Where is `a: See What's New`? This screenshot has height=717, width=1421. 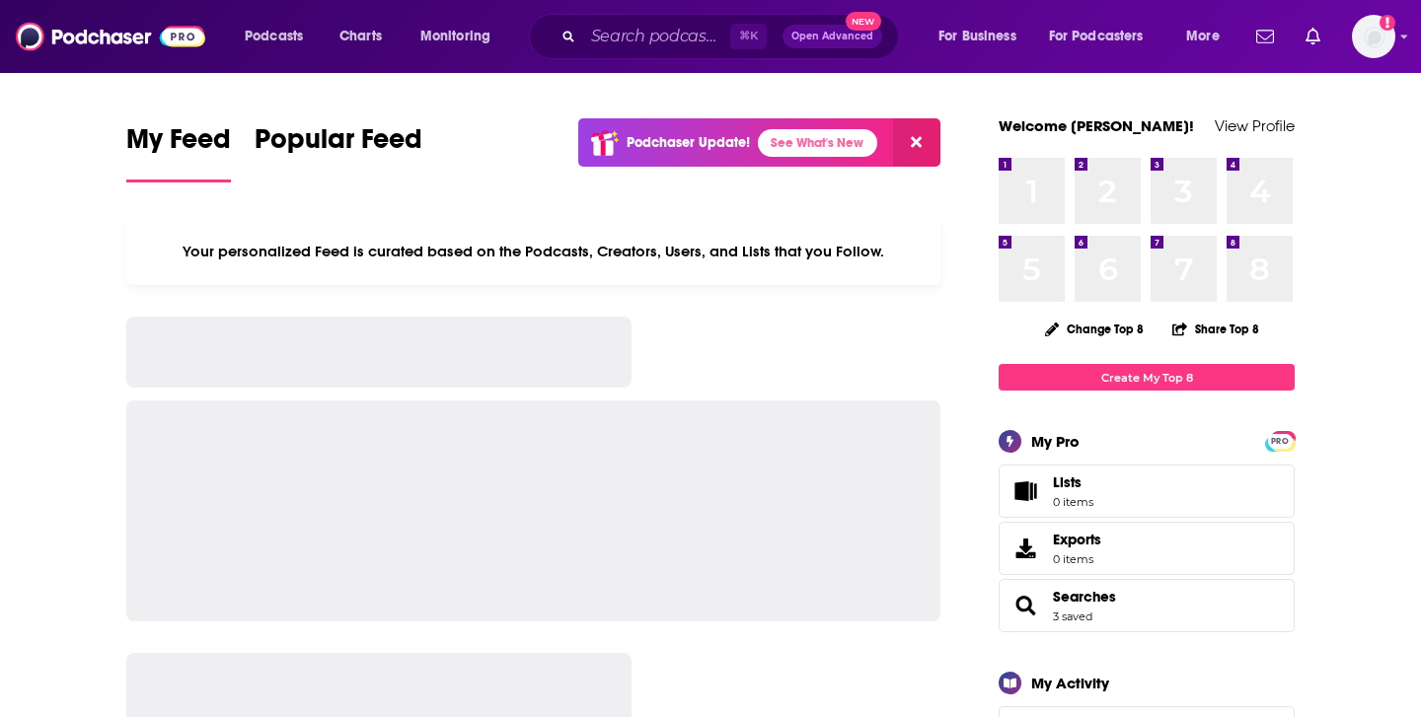 a: See What's New is located at coordinates (817, 143).